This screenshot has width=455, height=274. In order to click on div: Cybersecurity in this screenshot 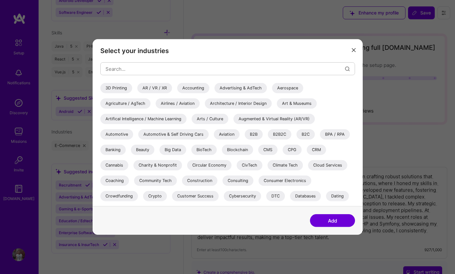, I will do `click(242, 196)`.